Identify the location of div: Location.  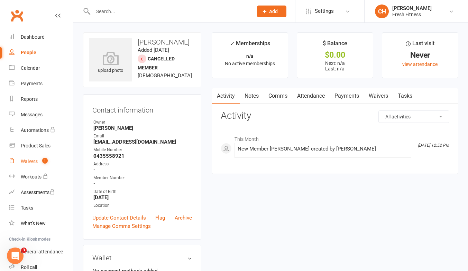
(142, 206).